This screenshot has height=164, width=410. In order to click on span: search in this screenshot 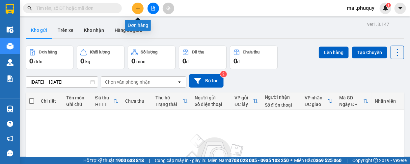, I will do `click(30, 8)`.